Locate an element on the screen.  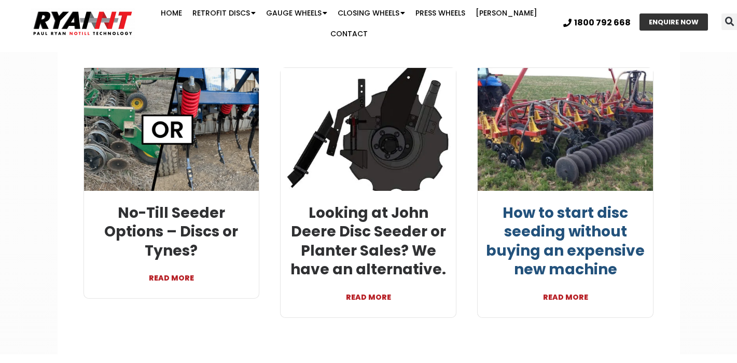
img: RYANNT ryan leg inside scraper with rear boot is located at coordinates (368, 129).